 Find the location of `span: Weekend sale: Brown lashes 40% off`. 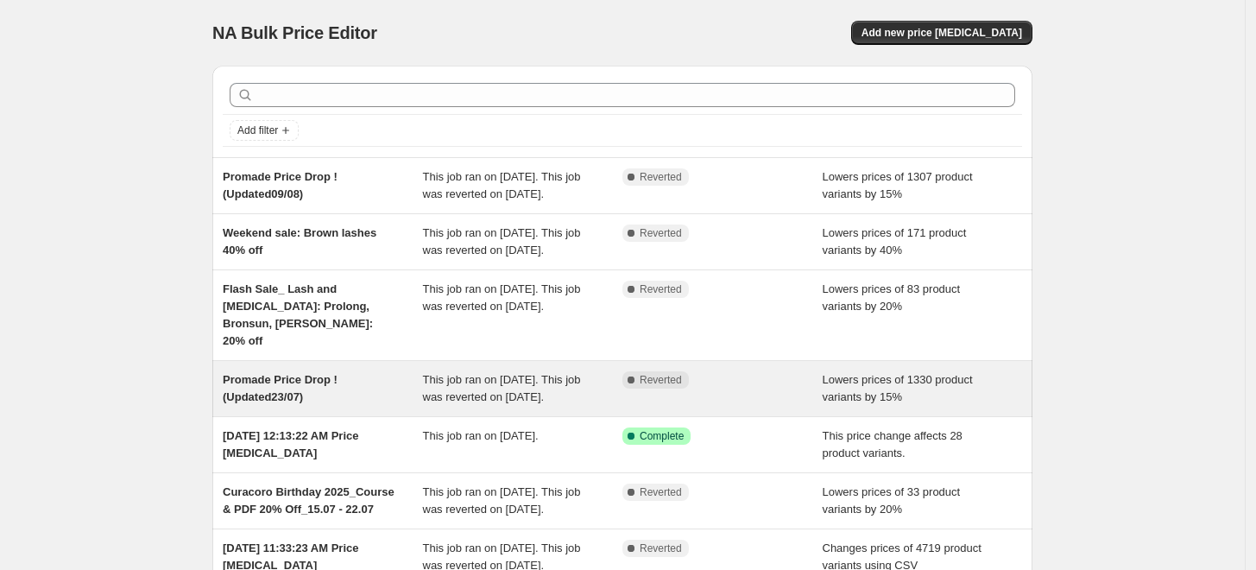

span: Weekend sale: Brown lashes 40% off is located at coordinates (299, 241).